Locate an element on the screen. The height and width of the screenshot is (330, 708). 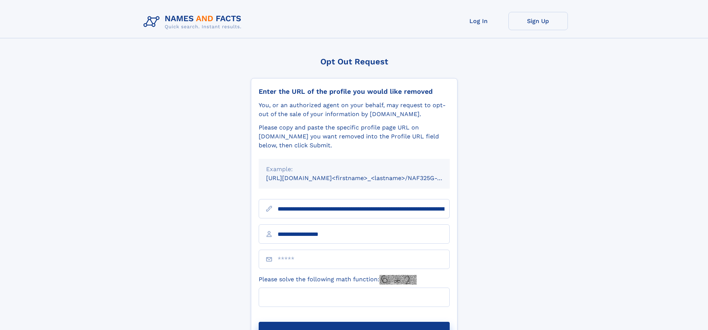
img: Logo Names and Facts is located at coordinates (194, 22).